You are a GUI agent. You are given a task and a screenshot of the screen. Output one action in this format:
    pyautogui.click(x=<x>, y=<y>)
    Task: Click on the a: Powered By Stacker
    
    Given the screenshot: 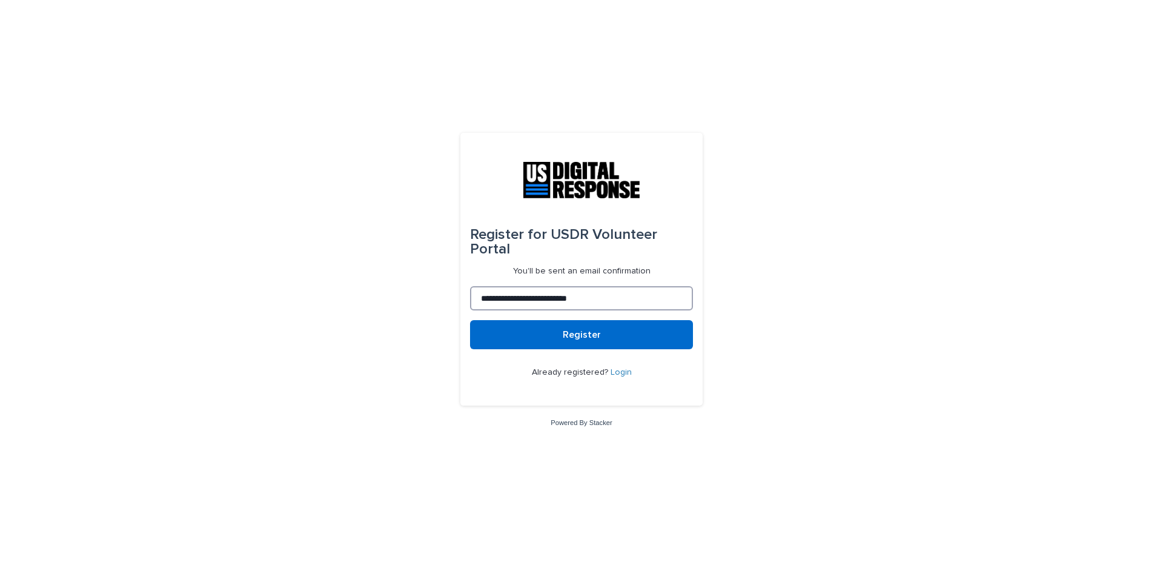 What is the action you would take?
    pyautogui.click(x=581, y=422)
    